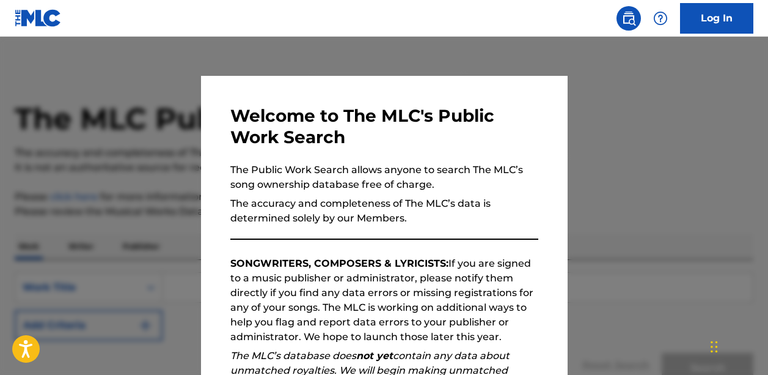 The height and width of the screenshot is (375, 768). I want to click on strong: SONGWRITERS, COMPOSERS & LYRICISTS:, so click(339, 263).